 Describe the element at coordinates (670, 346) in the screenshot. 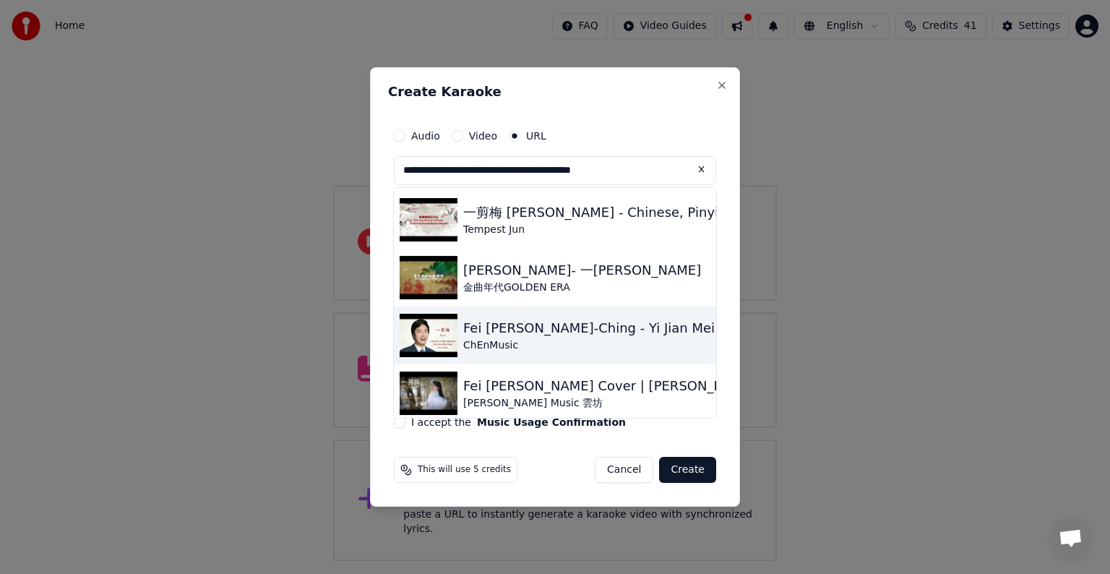

I see `div: ChEnMusic` at that location.